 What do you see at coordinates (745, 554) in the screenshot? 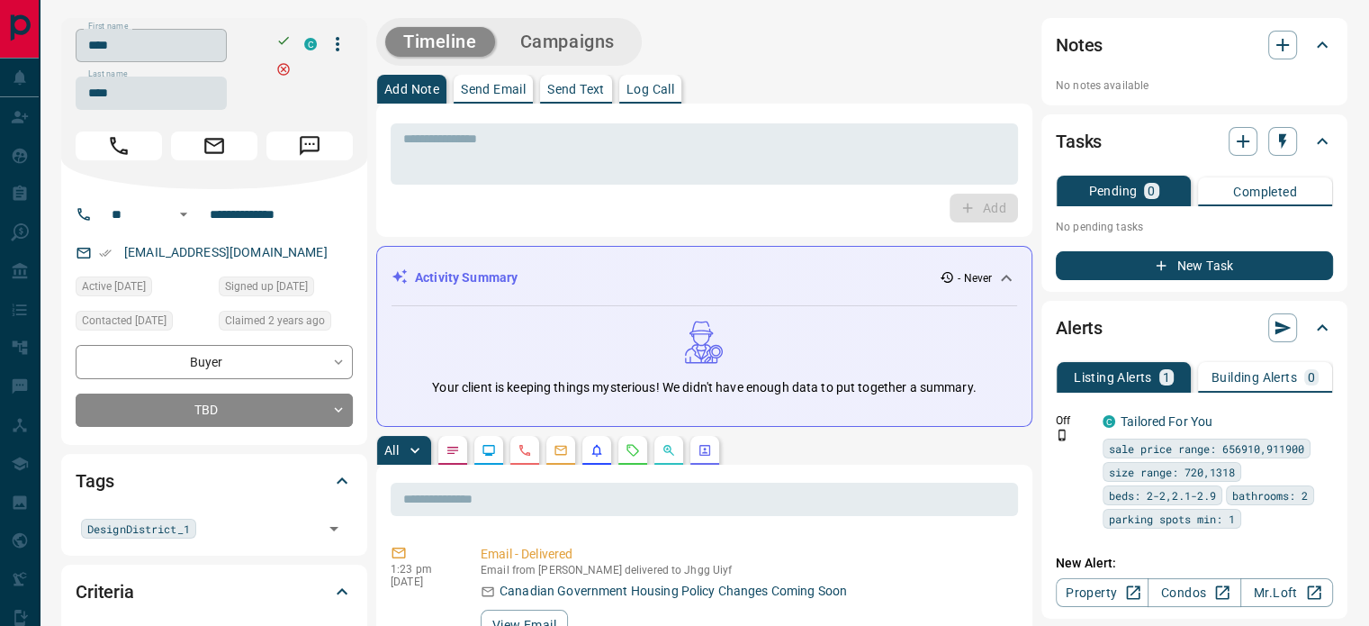
I see `p: Email - Delivered` at bounding box center [745, 554].